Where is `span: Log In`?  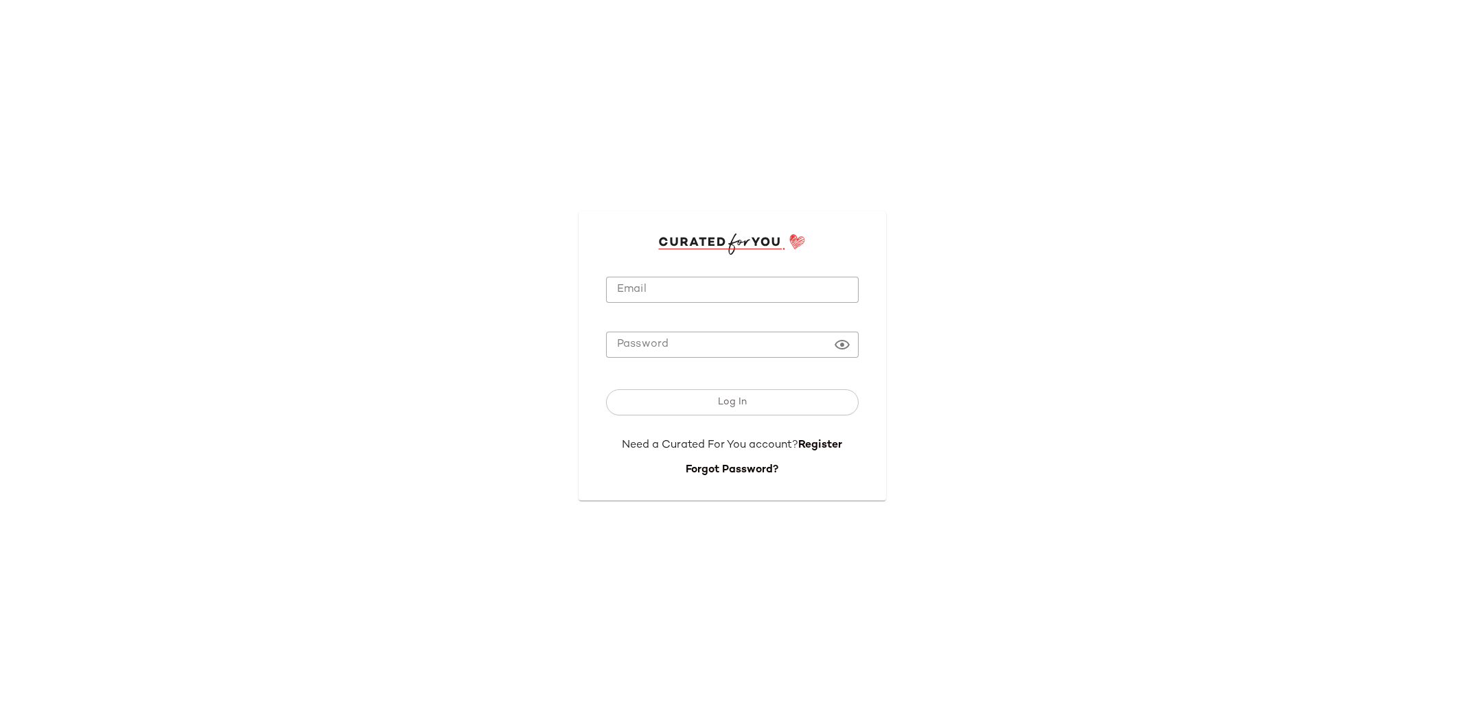 span: Log In is located at coordinates (732, 402).